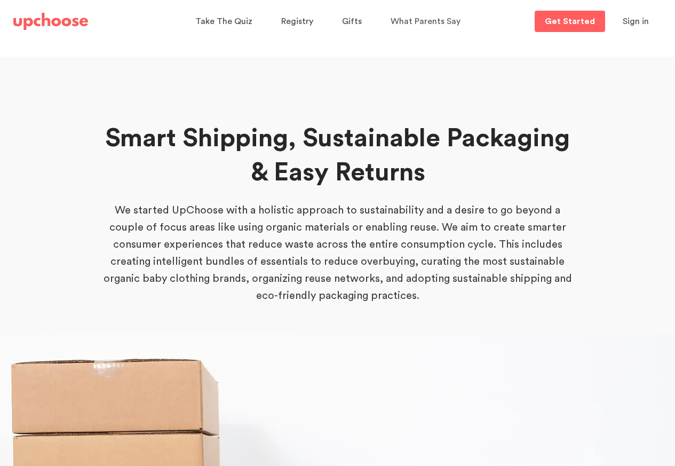 This screenshot has width=675, height=466. What do you see at coordinates (51, 21) in the screenshot?
I see `img: UpChoose` at bounding box center [51, 21].